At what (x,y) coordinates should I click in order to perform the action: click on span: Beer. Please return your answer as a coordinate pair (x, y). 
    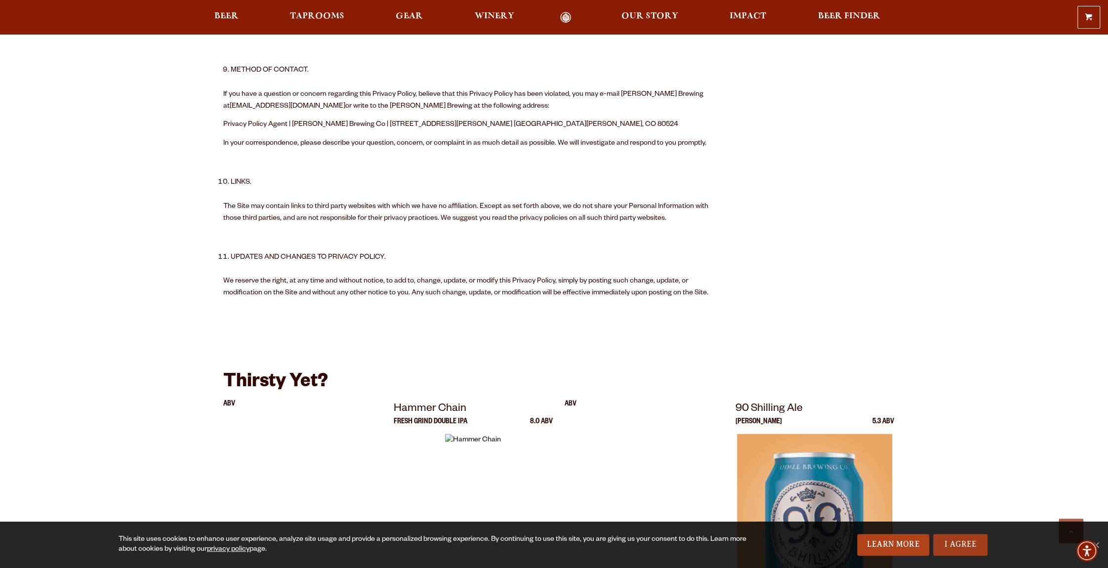
    Looking at the image, I should click on (226, 16).